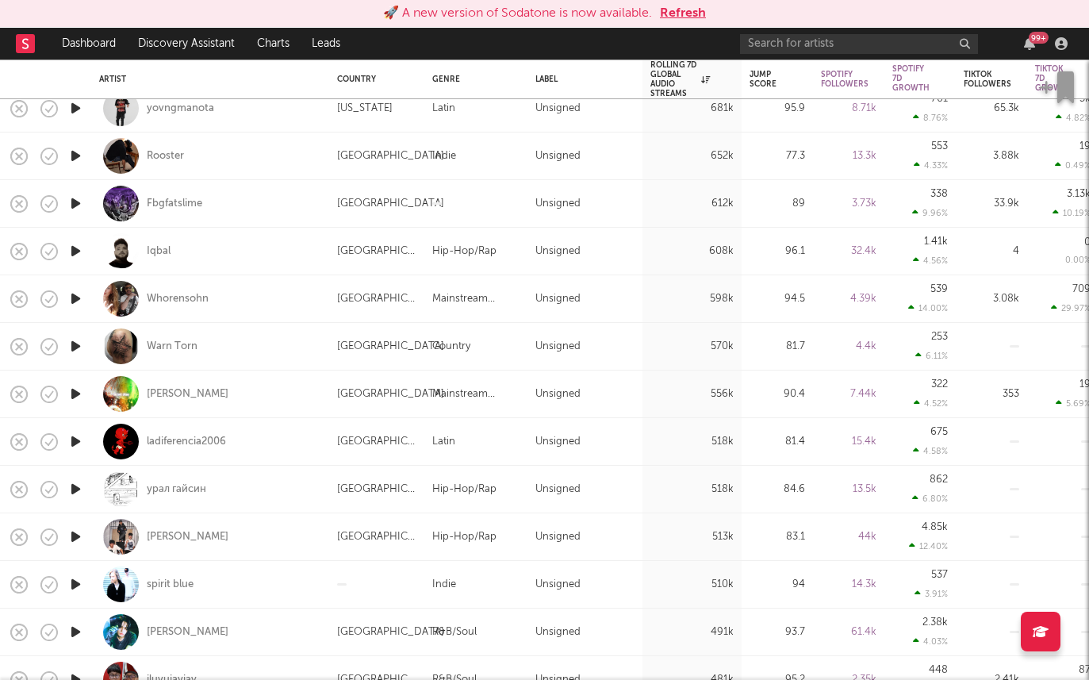  What do you see at coordinates (454, 632) in the screenshot?
I see `div: R&B/Soul` at bounding box center [454, 632].